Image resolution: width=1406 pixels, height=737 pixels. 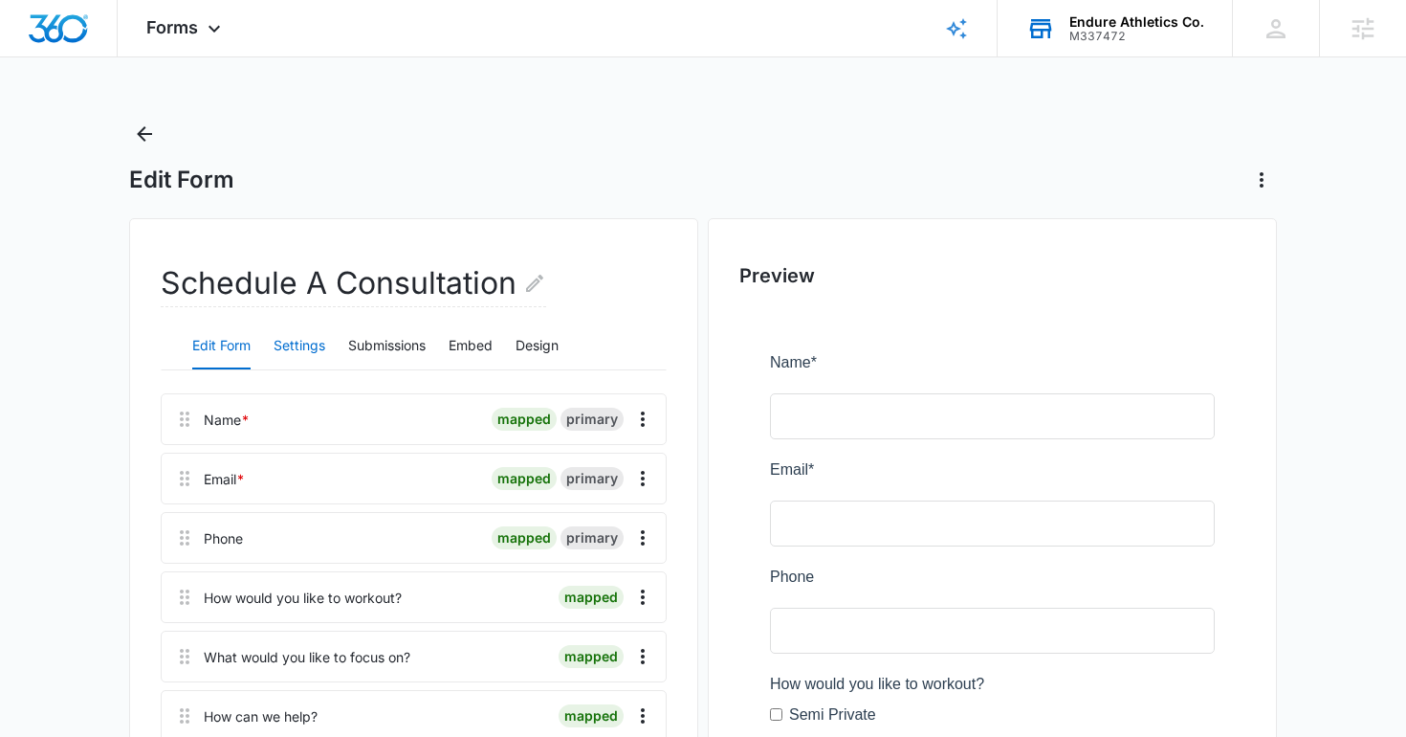 I want to click on h2: Preview, so click(x=992, y=276).